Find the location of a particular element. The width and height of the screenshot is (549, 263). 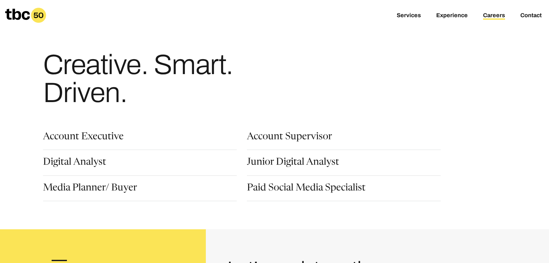

a: Account Executive is located at coordinates (83, 138).